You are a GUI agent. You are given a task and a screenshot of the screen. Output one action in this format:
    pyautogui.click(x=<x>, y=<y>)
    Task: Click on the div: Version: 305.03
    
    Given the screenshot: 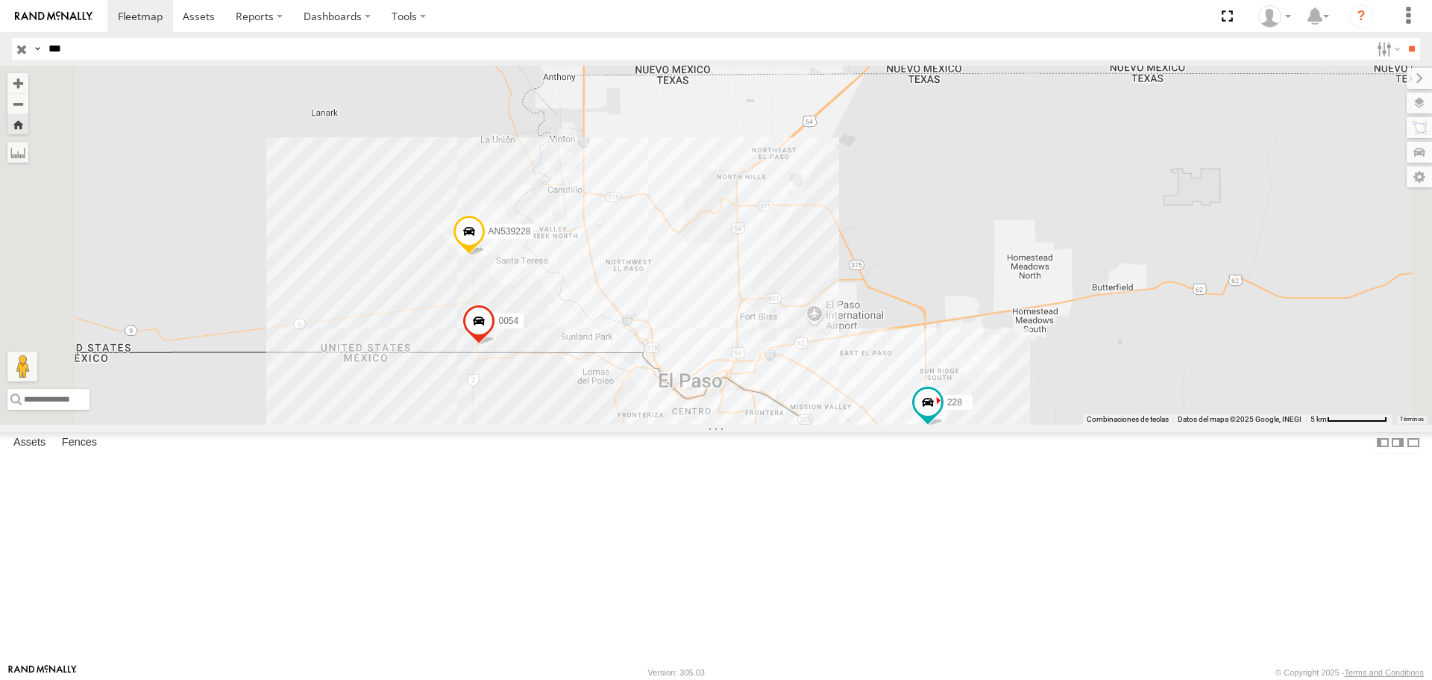 What is the action you would take?
    pyautogui.click(x=677, y=672)
    